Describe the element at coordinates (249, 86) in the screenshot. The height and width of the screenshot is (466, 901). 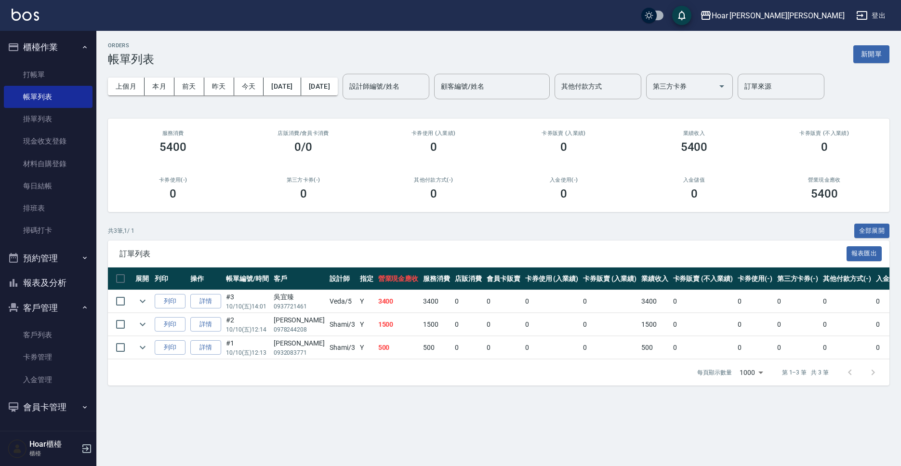
I see `button: 今天` at that location.